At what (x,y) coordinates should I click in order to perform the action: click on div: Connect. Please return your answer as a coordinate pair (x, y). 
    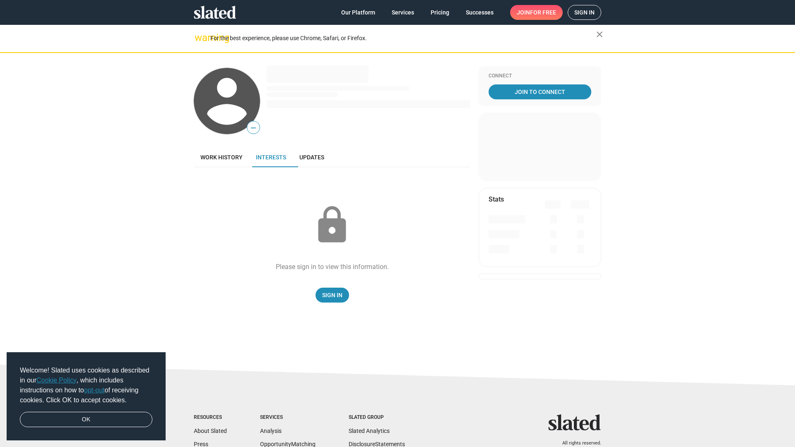
    Looking at the image, I should click on (540, 76).